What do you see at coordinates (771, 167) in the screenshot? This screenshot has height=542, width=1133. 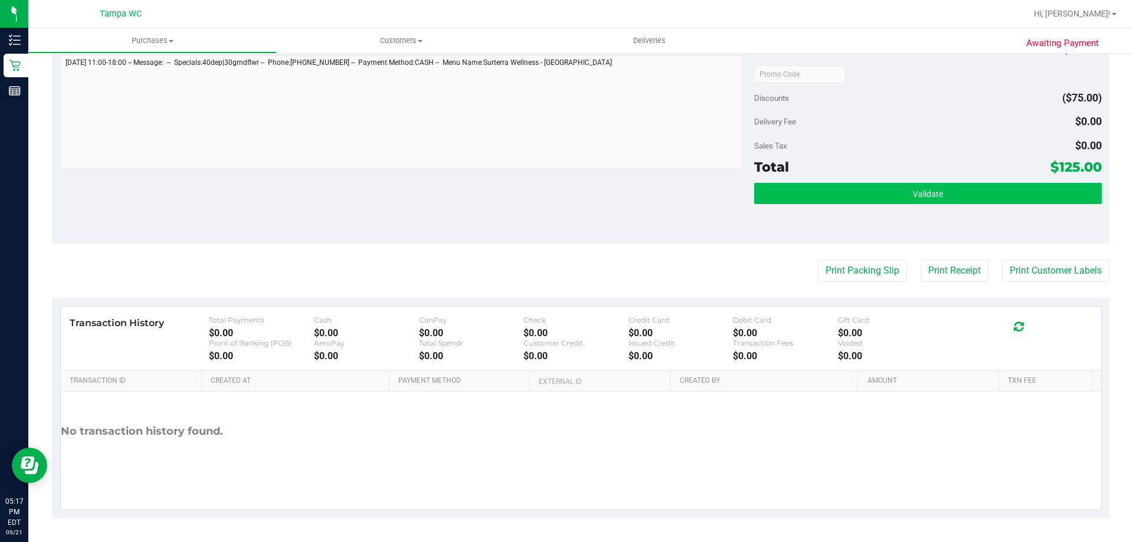 I see `span: Total` at bounding box center [771, 167].